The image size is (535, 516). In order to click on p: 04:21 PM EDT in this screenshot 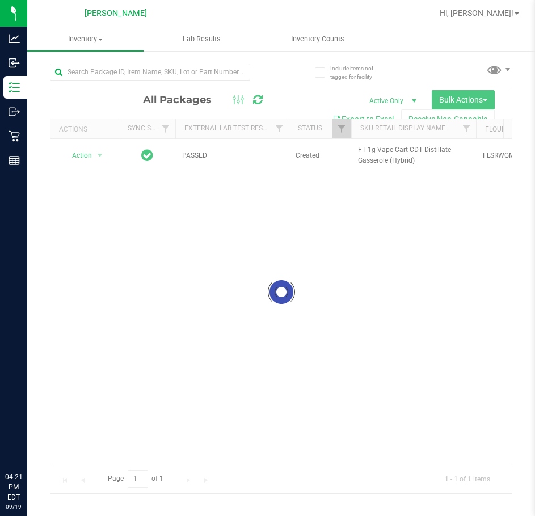, I will do `click(14, 487)`.